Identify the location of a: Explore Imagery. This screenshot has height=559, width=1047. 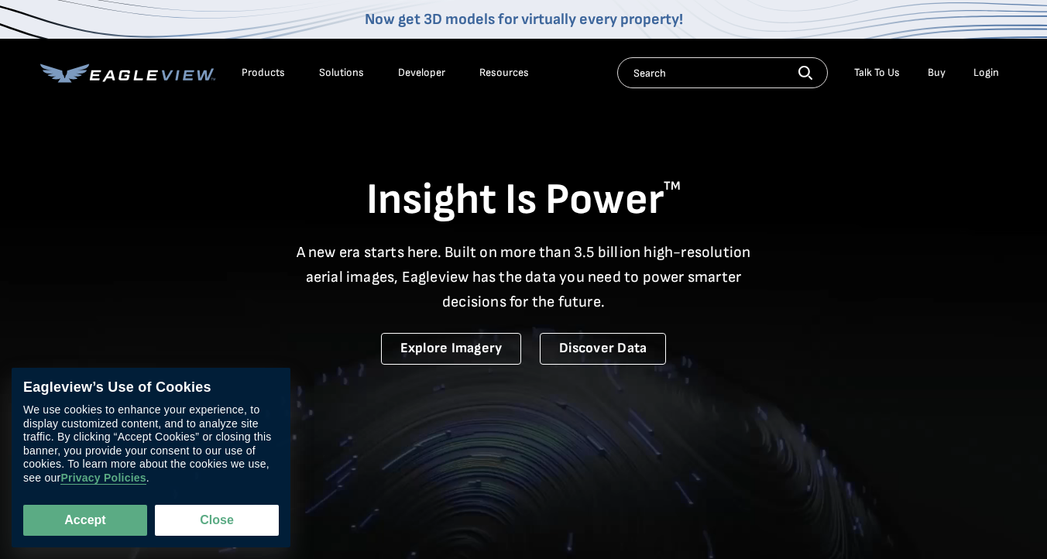
(451, 348).